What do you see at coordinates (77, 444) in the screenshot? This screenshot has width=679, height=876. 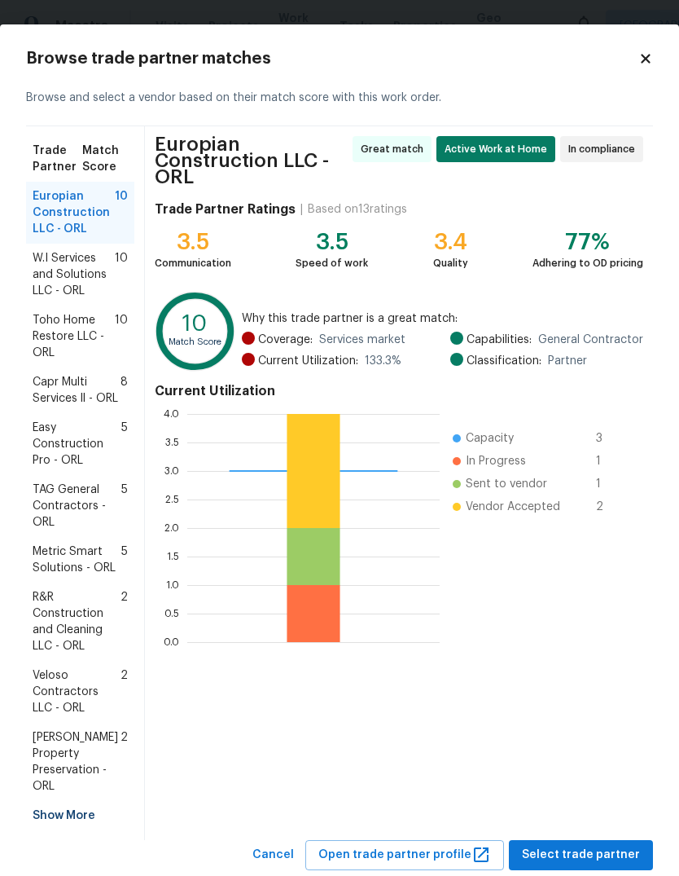 I see `span: Easy Construction Pro - ORL` at bounding box center [77, 444].